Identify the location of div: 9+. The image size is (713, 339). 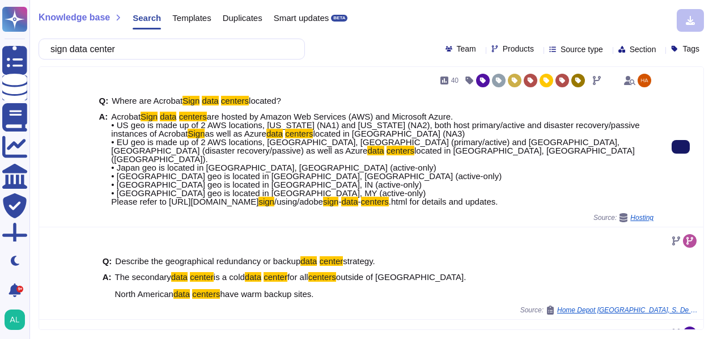
(20, 289).